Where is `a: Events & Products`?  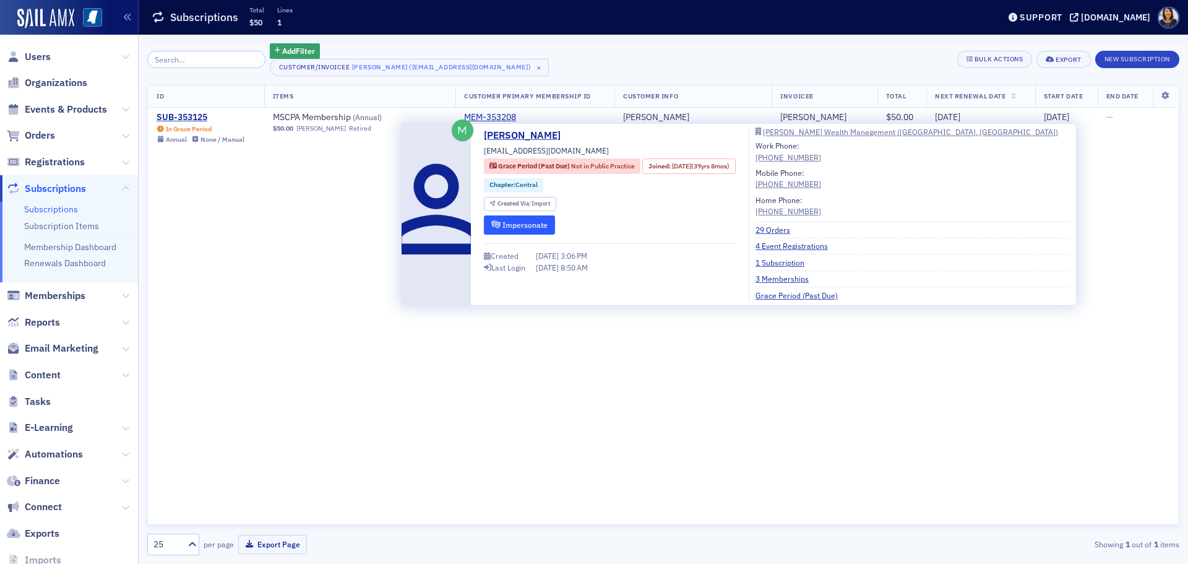
a: Events & Products is located at coordinates (57, 110).